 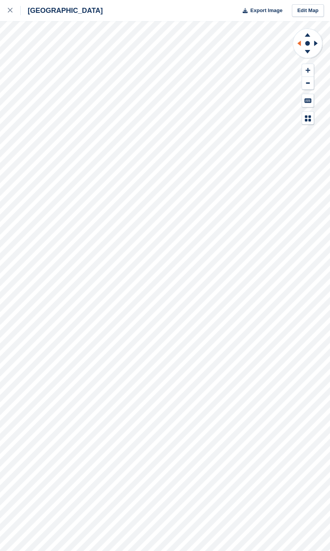 I want to click on button: Export Image, so click(x=260, y=11).